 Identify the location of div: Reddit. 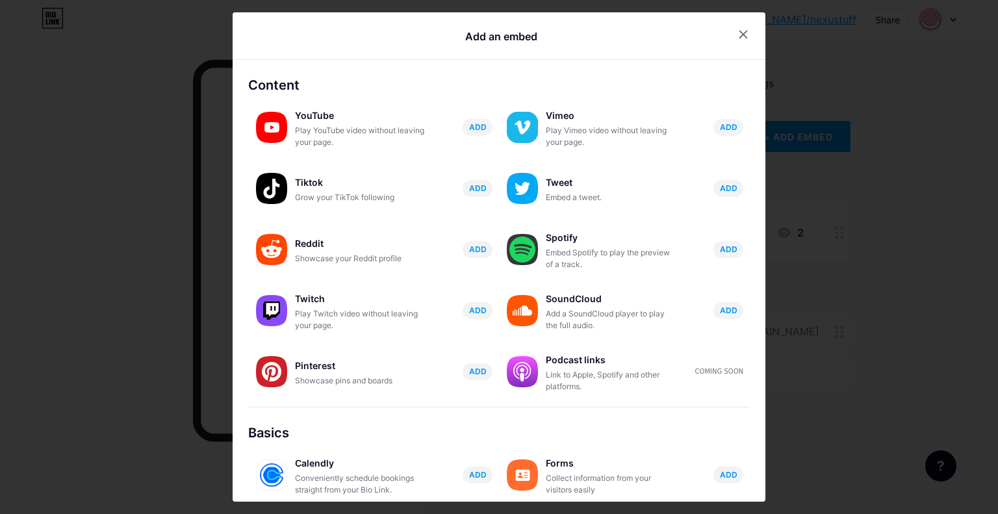
(360, 244).